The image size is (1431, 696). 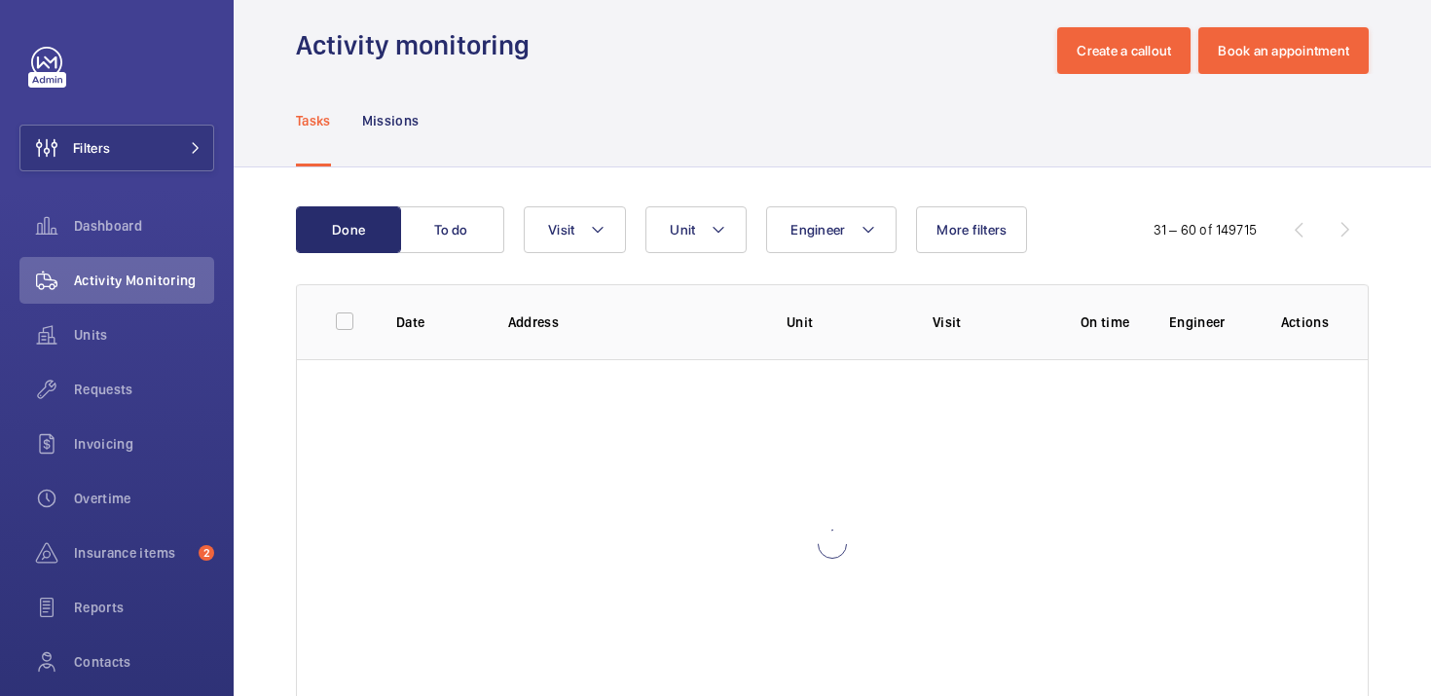 What do you see at coordinates (452, 230) in the screenshot?
I see `button: To do` at bounding box center [452, 230].